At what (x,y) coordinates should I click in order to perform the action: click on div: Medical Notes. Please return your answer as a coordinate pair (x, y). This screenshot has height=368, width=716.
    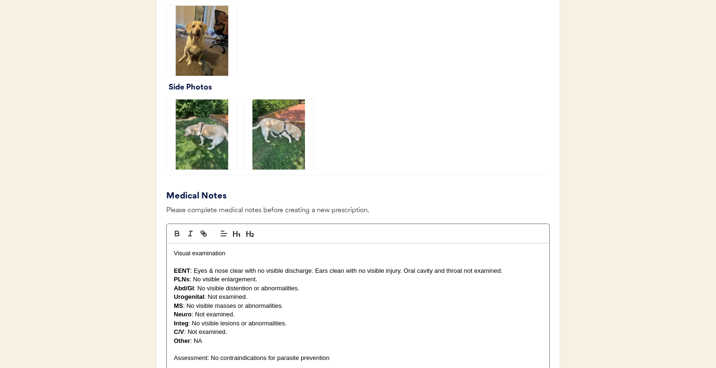
    Looking at the image, I should click on (206, 196).